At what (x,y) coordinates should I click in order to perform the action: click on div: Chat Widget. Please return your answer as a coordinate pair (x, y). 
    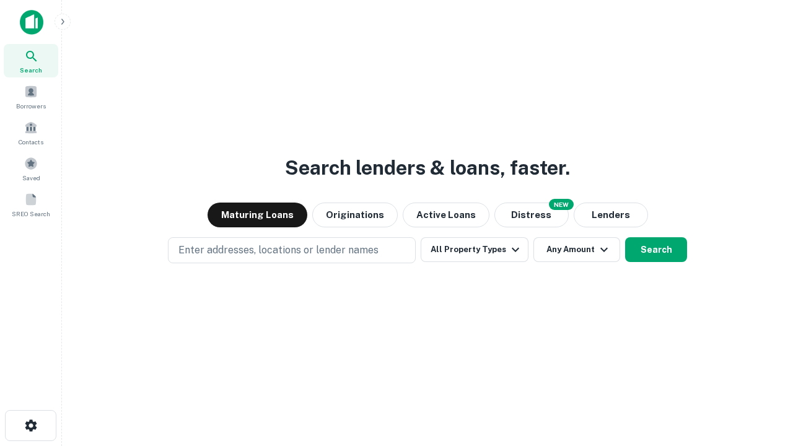
    Looking at the image, I should click on (762, 377).